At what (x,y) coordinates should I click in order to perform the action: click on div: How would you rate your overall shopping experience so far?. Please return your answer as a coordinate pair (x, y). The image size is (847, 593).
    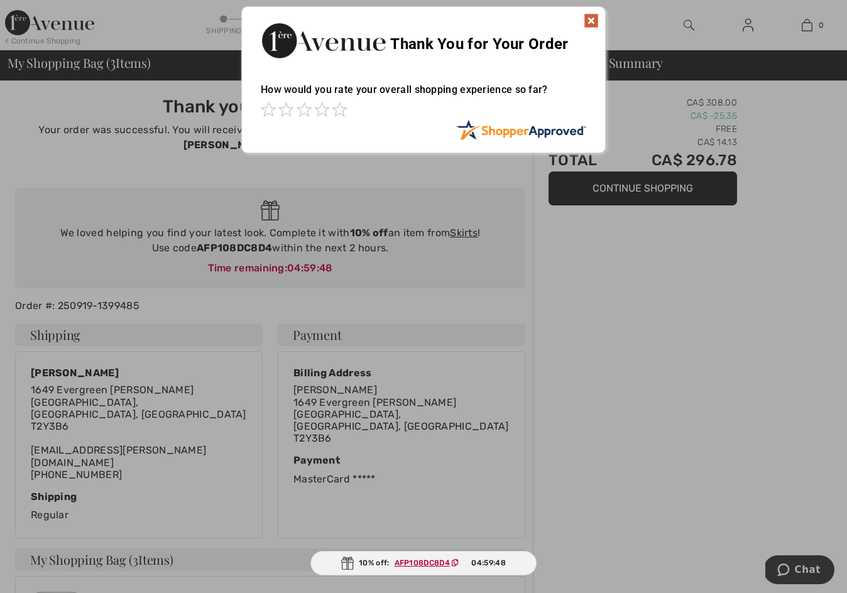
    Looking at the image, I should click on (423, 95).